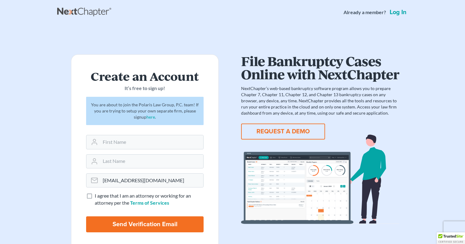  Describe the element at coordinates (145, 224) in the screenshot. I see `input: Send Verification Email` at that location.